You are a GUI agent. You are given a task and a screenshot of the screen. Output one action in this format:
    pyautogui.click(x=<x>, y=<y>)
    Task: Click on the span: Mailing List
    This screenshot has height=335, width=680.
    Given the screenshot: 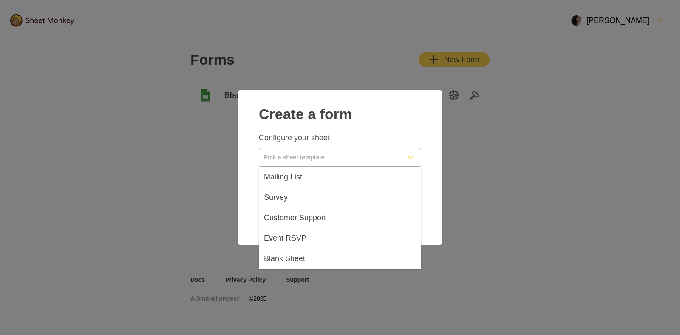 What is the action you would take?
    pyautogui.click(x=283, y=177)
    